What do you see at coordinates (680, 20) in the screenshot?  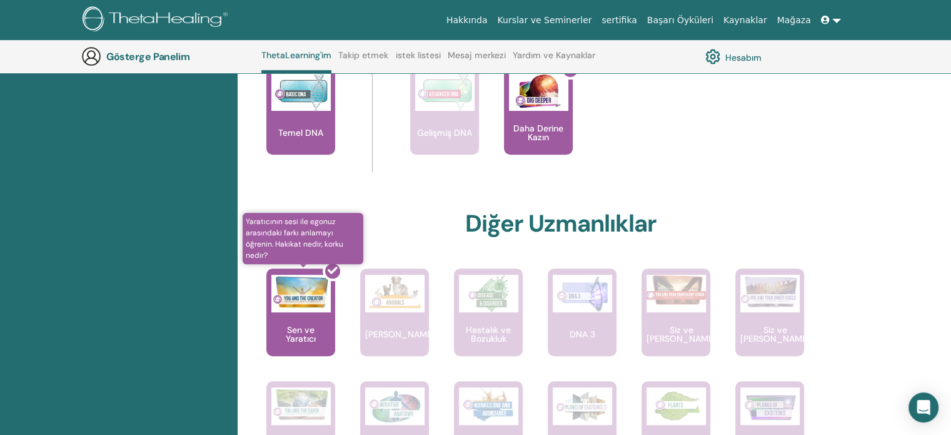 I see `font: Başarı Öyküleri` at bounding box center [680, 20].